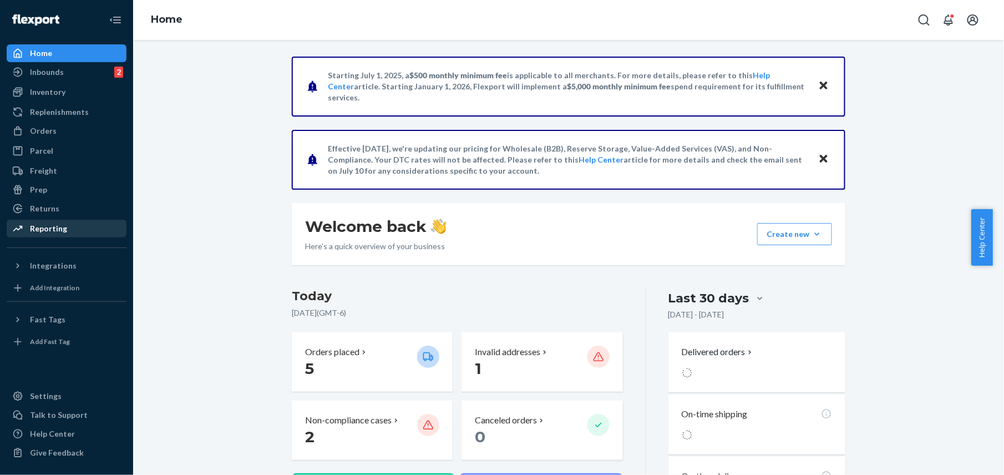 Image resolution: width=1004 pixels, height=475 pixels. What do you see at coordinates (981, 237) in the screenshot?
I see `button: Help Center` at bounding box center [981, 237].